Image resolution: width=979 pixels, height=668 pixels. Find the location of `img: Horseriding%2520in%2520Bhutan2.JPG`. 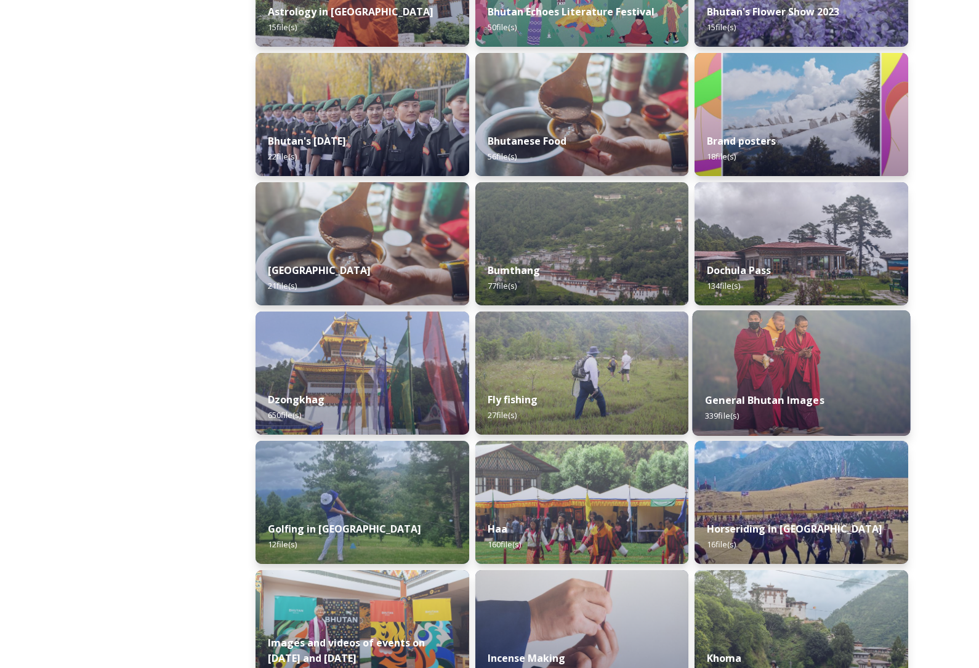

img: Horseriding%2520in%2520Bhutan2.JPG is located at coordinates (801, 503).